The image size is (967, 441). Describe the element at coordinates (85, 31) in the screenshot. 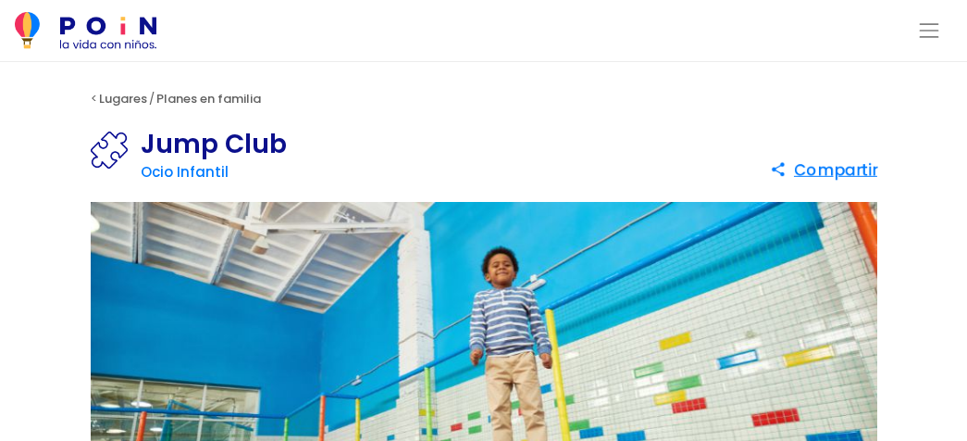

I see `img: POiN` at that location.